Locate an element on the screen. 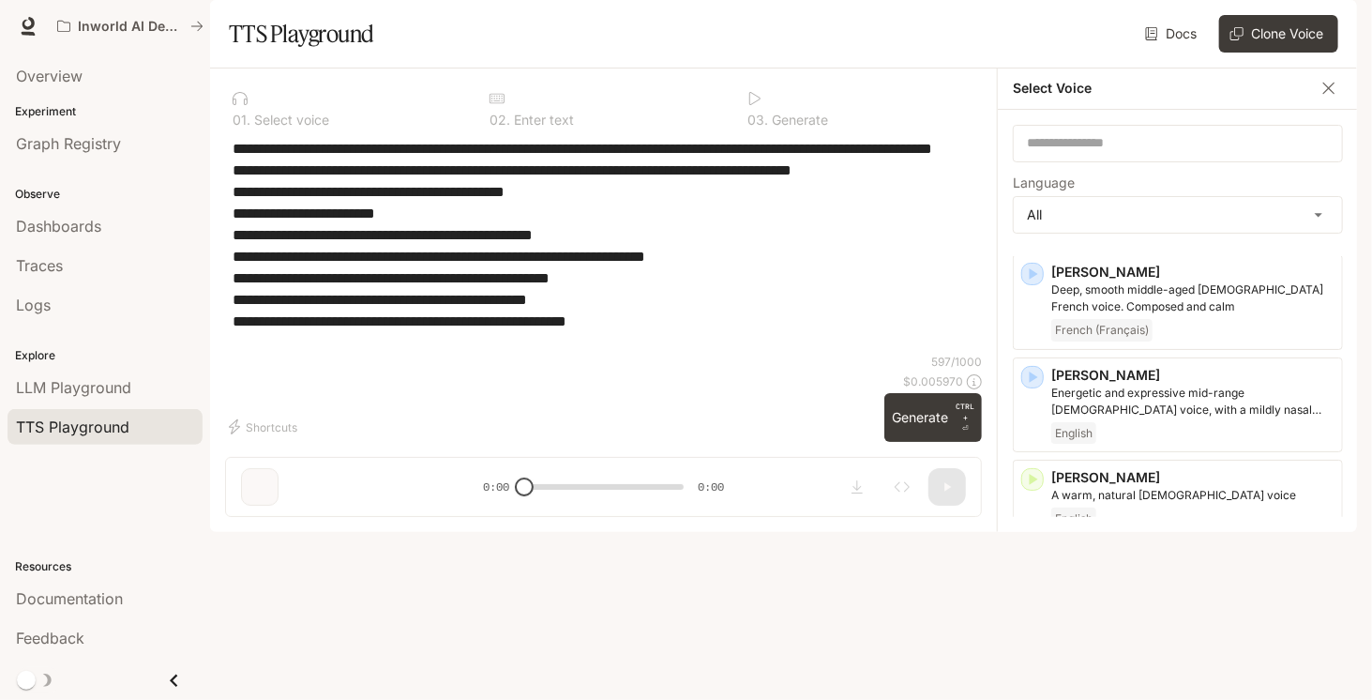 This screenshot has height=700, width=1372. button: All workspaces is located at coordinates (130, 26).